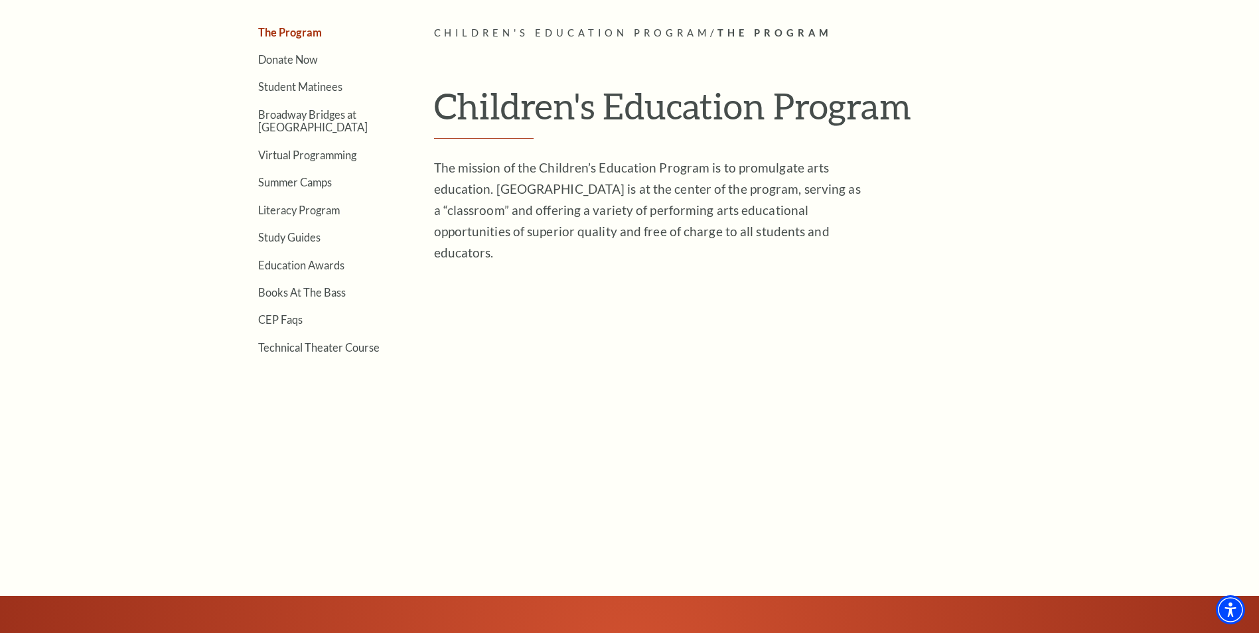  What do you see at coordinates (774, 33) in the screenshot?
I see `span: The Program` at bounding box center [774, 33].